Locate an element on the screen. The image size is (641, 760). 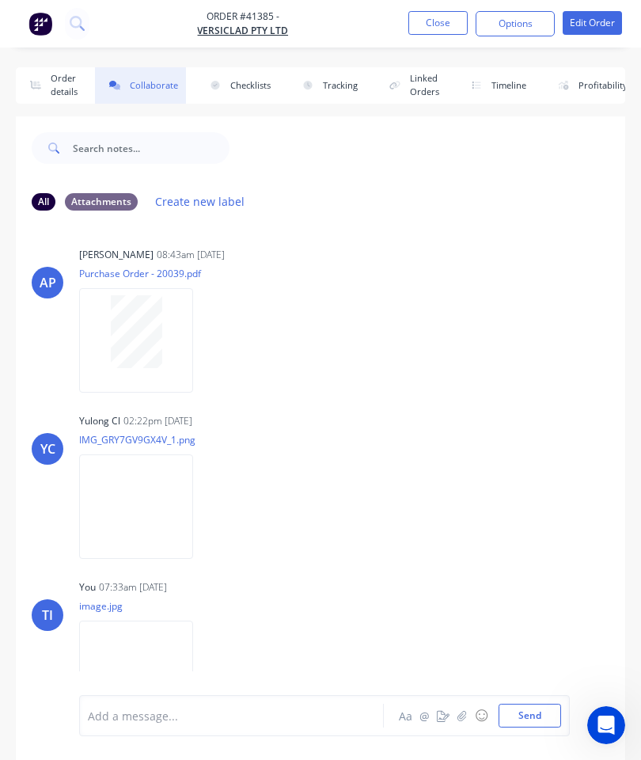
button: Tracking is located at coordinates (327, 86).